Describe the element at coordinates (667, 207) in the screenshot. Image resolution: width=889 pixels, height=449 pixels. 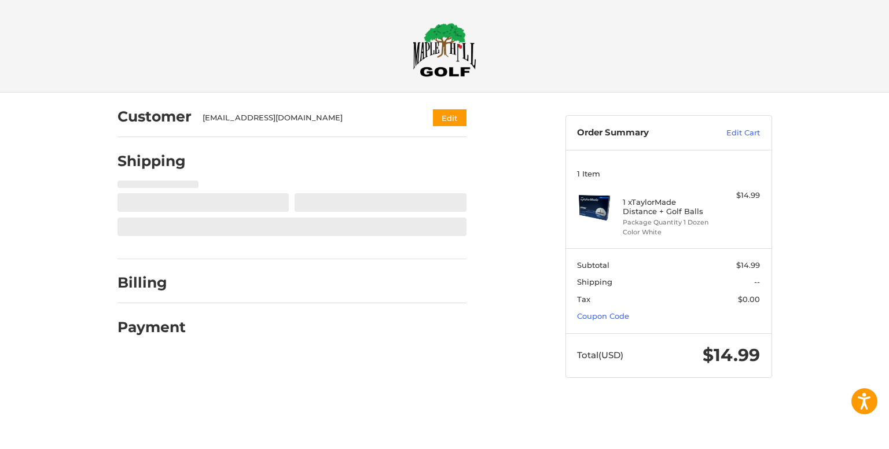
I see `h4: 1 x TaylorMade Distance + Golf Balls` at that location.